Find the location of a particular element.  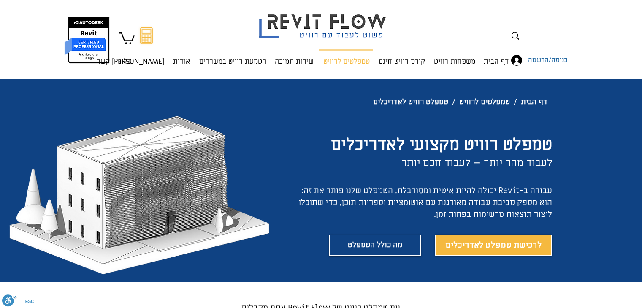

nav: אתר is located at coordinates (313, 58).